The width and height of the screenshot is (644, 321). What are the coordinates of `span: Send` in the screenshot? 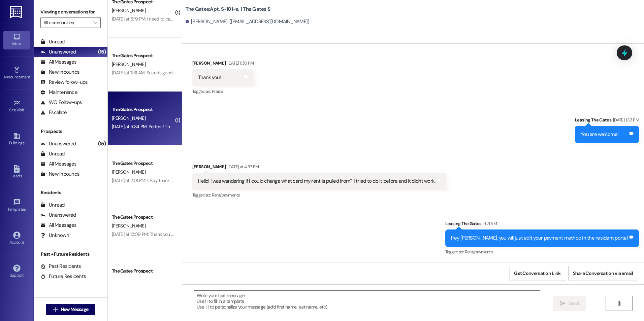 It's located at (573, 303).